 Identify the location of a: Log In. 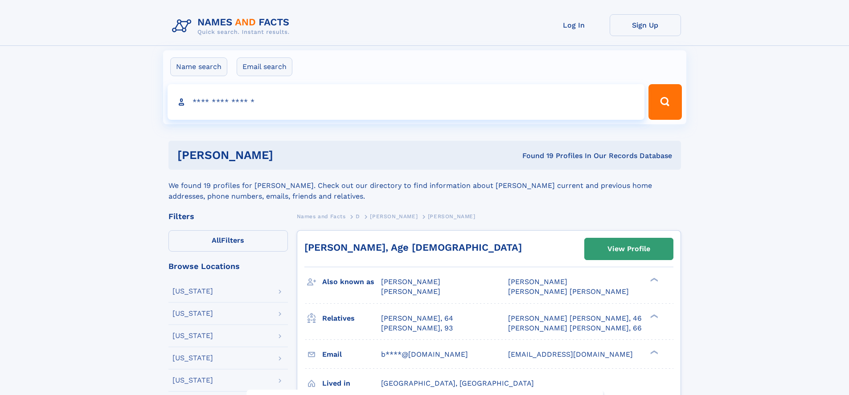
(574, 25).